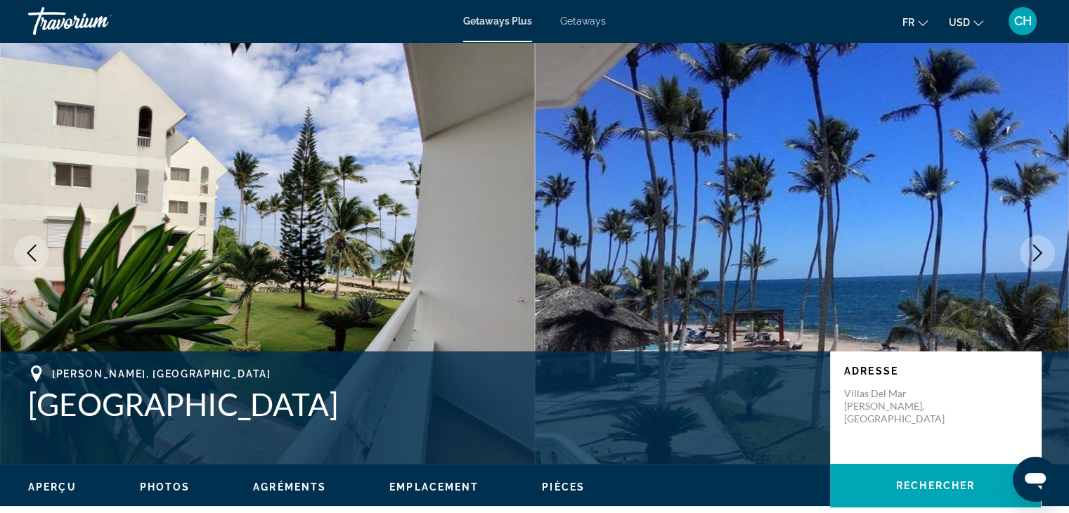 The height and width of the screenshot is (513, 1069). I want to click on span: Photos, so click(165, 487).